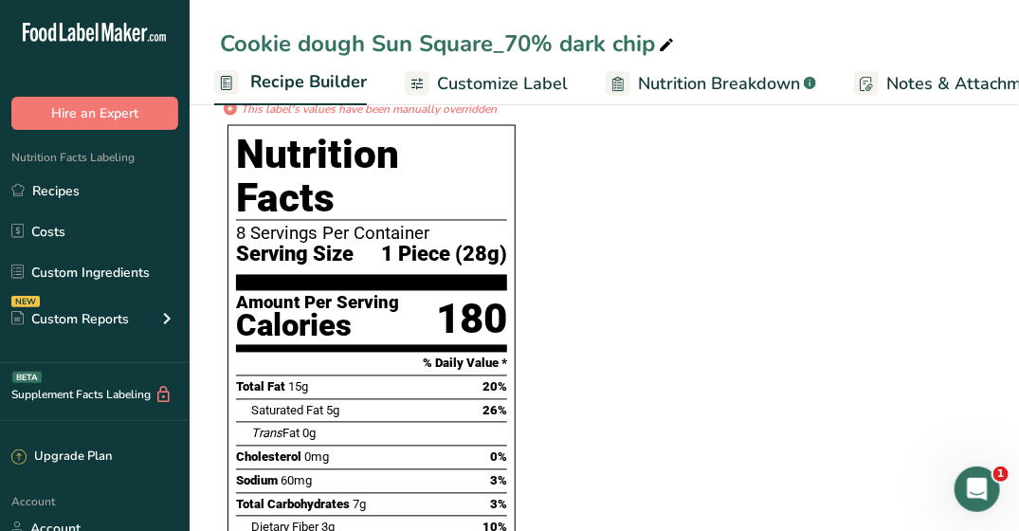 Image resolution: width=1019 pixels, height=531 pixels. I want to click on div: Amount Per Serving, so click(317, 303).